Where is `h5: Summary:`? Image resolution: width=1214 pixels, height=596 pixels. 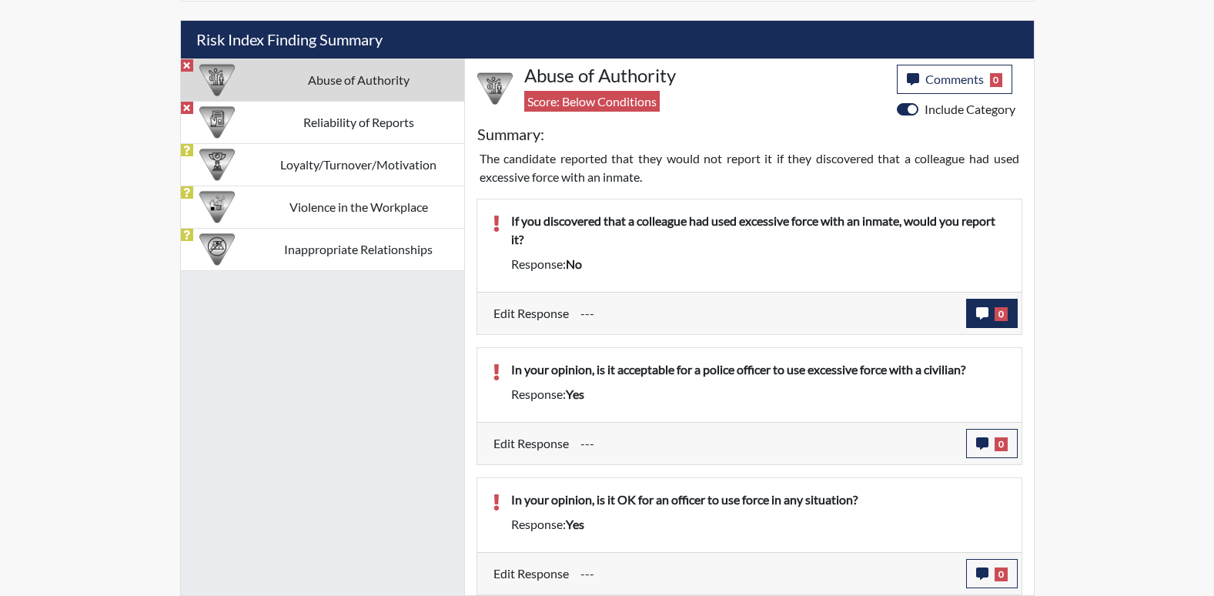 h5: Summary: is located at coordinates (511, 134).